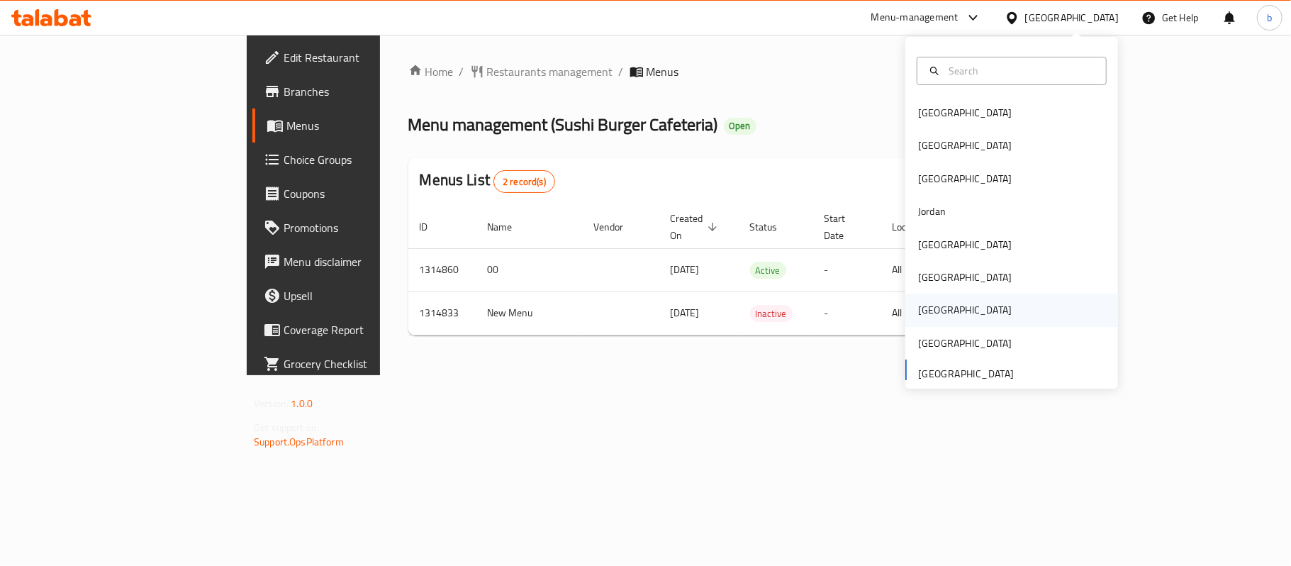 The image size is (1291, 566). What do you see at coordinates (618, 227) in the screenshot?
I see `span: Vendor` at bounding box center [618, 227].